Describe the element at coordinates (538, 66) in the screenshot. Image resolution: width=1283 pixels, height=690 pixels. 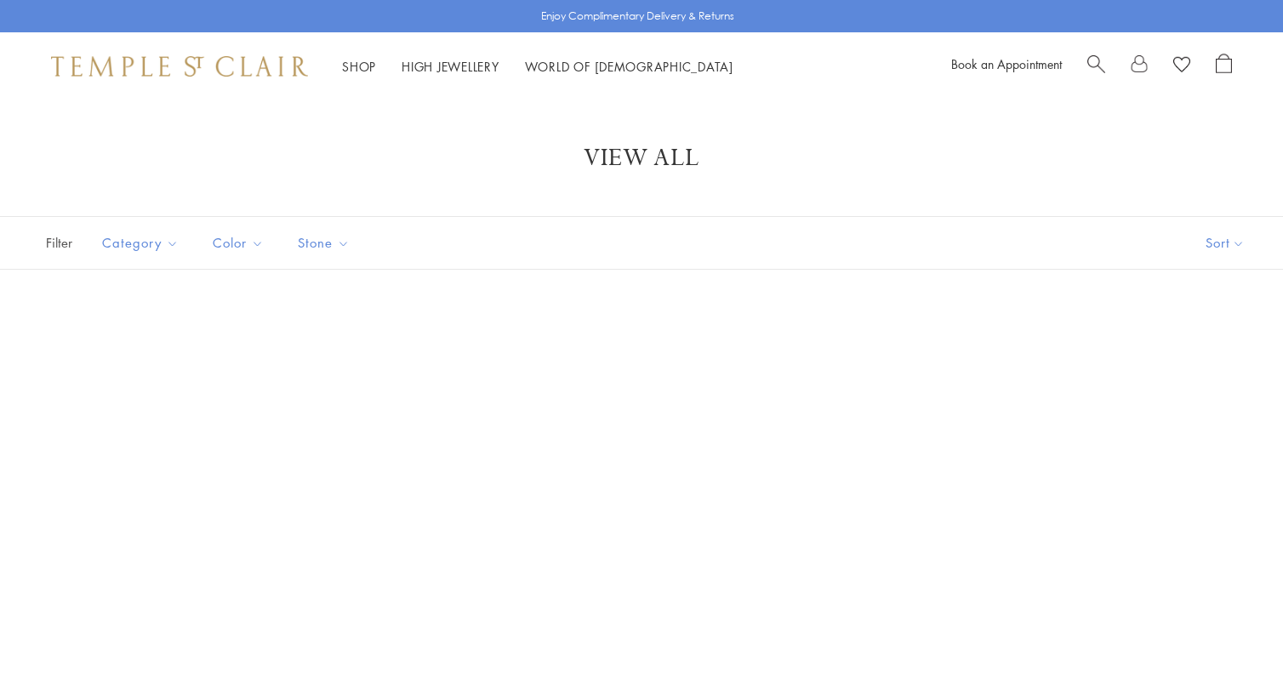
I see `nav: Main navigation` at that location.